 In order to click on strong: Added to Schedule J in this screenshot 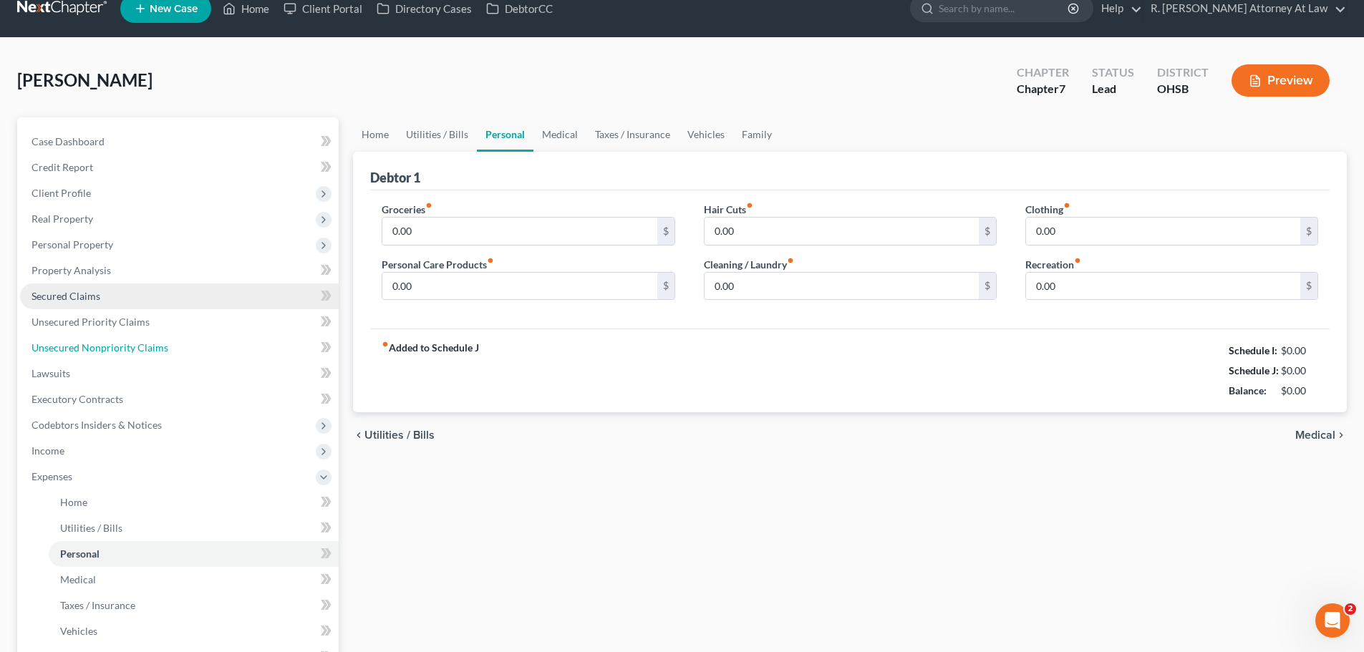, I will do `click(430, 371)`.